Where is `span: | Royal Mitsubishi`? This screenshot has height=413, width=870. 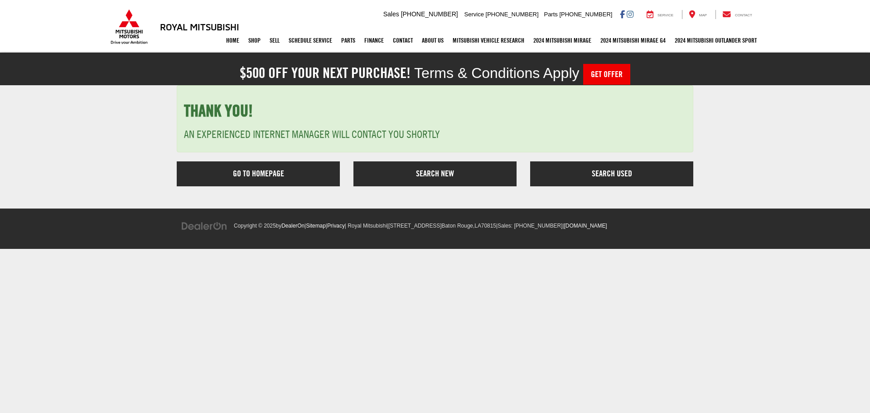
span: | Royal Mitsubishi is located at coordinates (366, 226).